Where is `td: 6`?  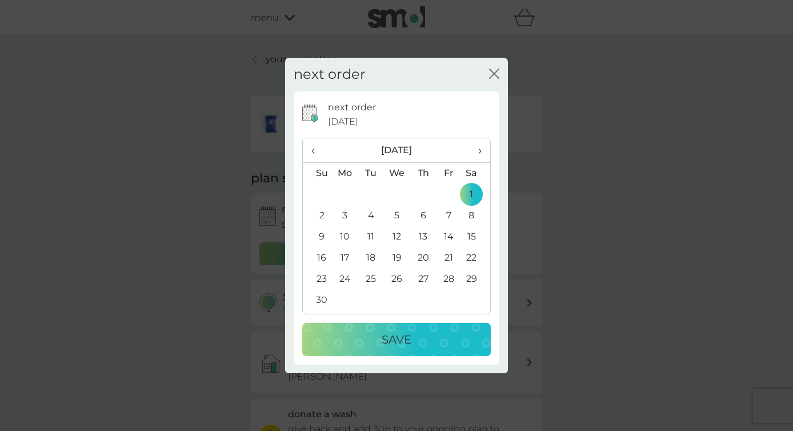
td: 6 is located at coordinates (423, 215).